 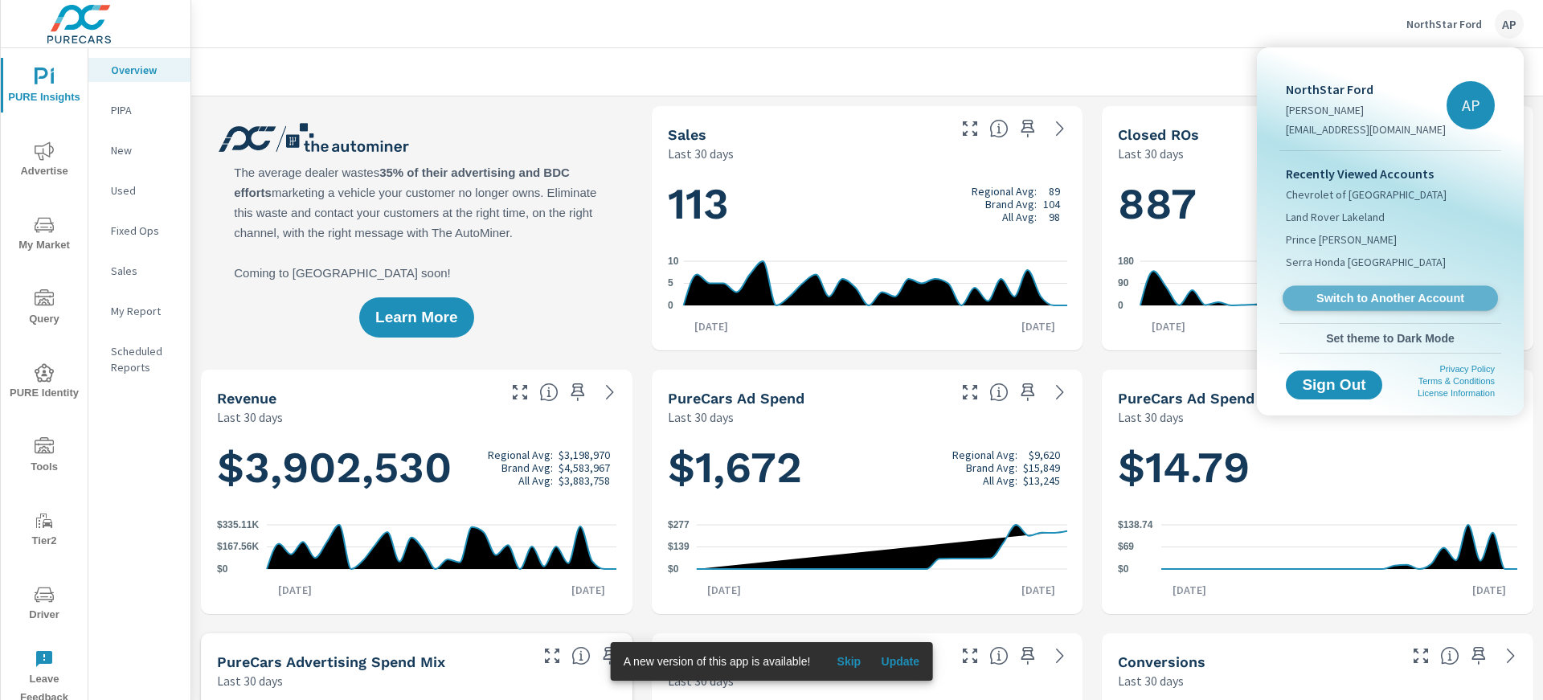 I want to click on a: License Information, so click(x=1456, y=393).